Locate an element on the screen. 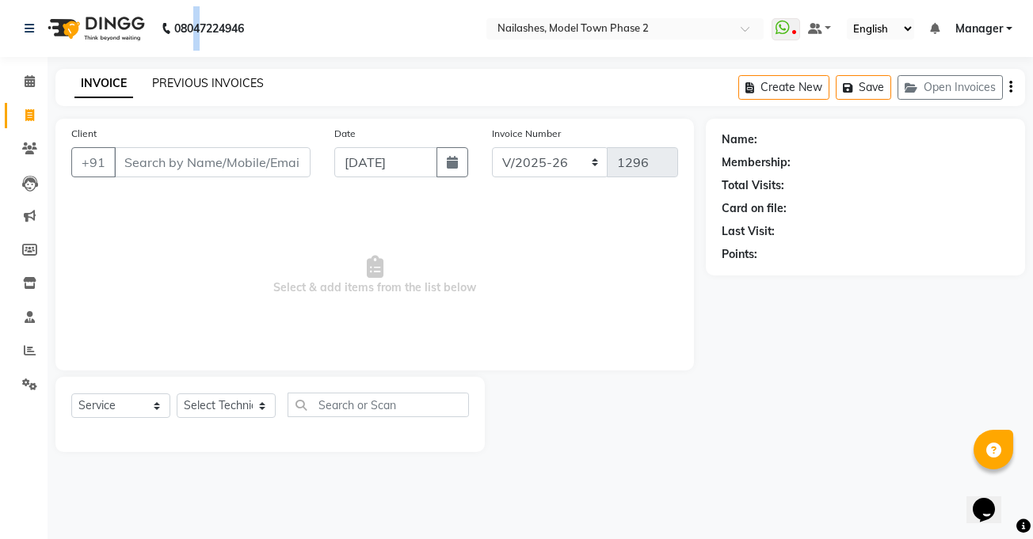 This screenshot has width=1033, height=539. button: Create New is located at coordinates (783, 87).